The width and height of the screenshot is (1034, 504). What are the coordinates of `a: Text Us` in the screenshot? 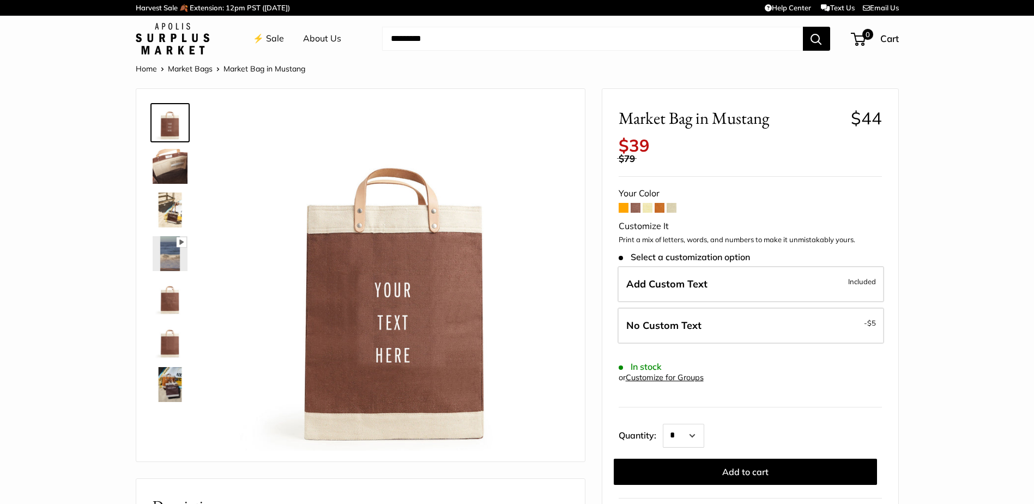 It's located at (838, 8).